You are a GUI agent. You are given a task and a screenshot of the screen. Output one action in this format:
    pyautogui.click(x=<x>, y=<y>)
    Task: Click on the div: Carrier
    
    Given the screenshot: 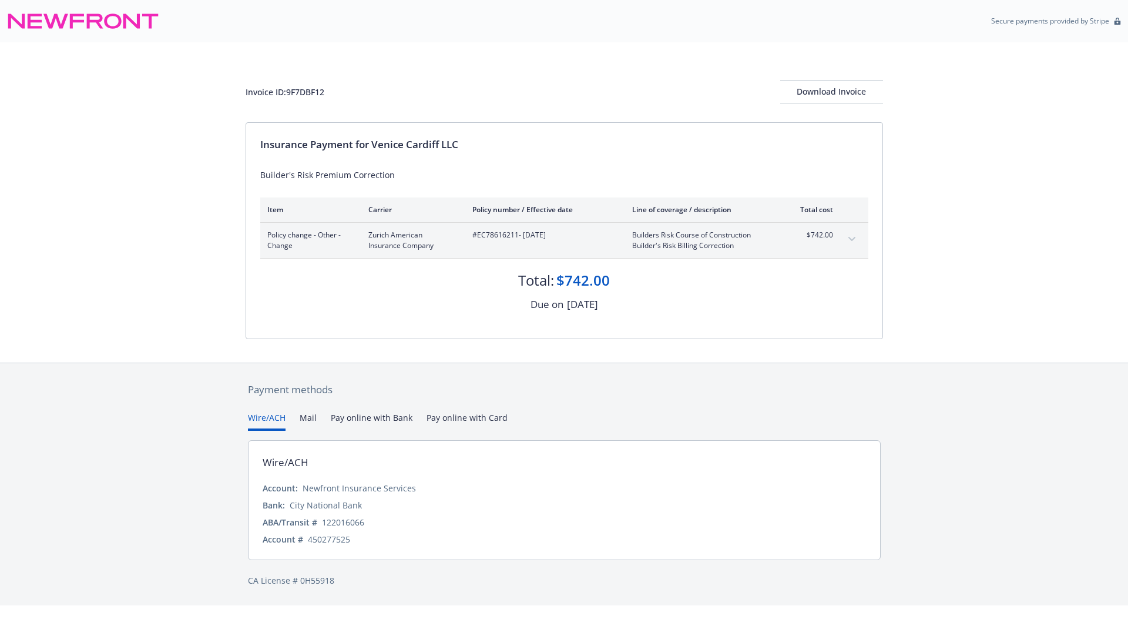 What is the action you would take?
    pyautogui.click(x=411, y=209)
    